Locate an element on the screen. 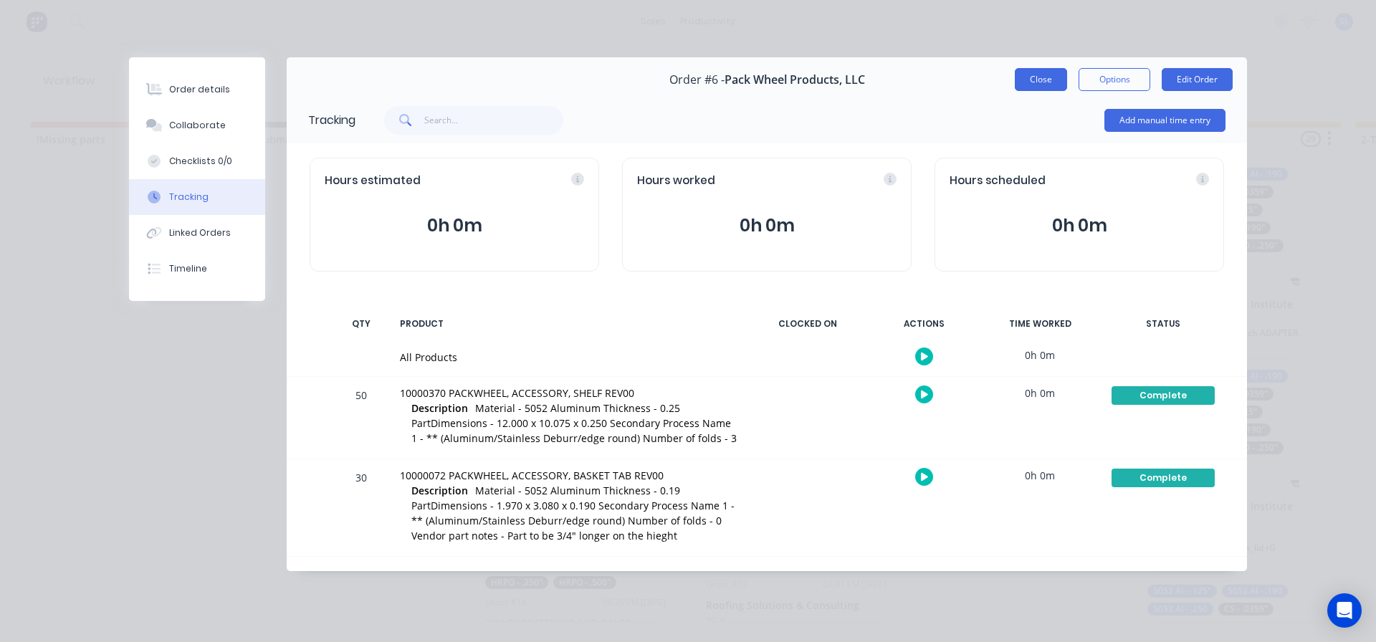  div: 10000370 PACKWHEEL, ACCESSORY, SHELF REV00 is located at coordinates (568, 393).